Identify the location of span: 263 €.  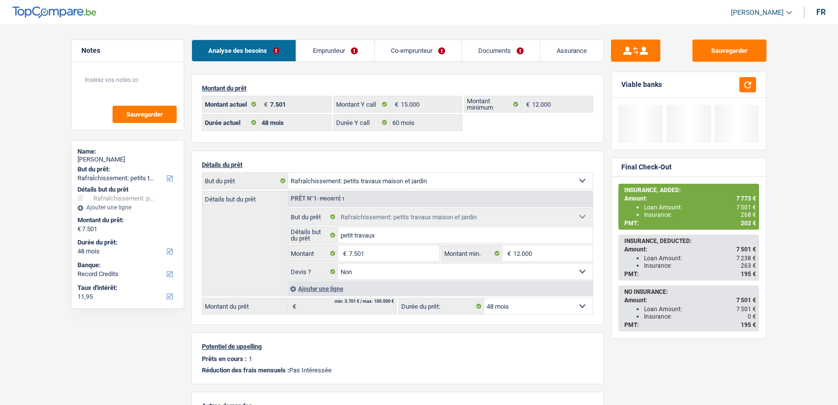
(749, 266).